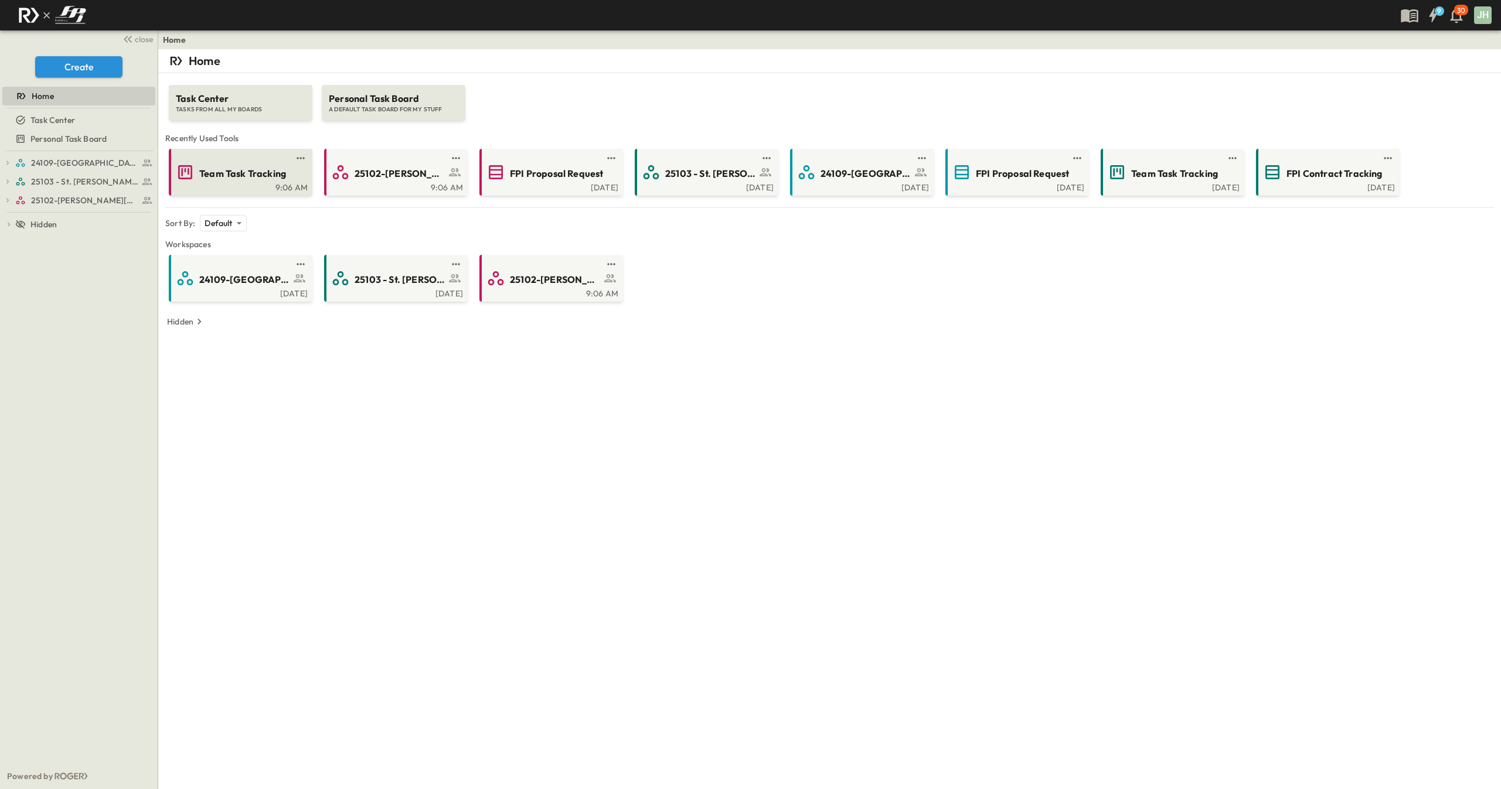  I want to click on button: 9, so click(1433, 15).